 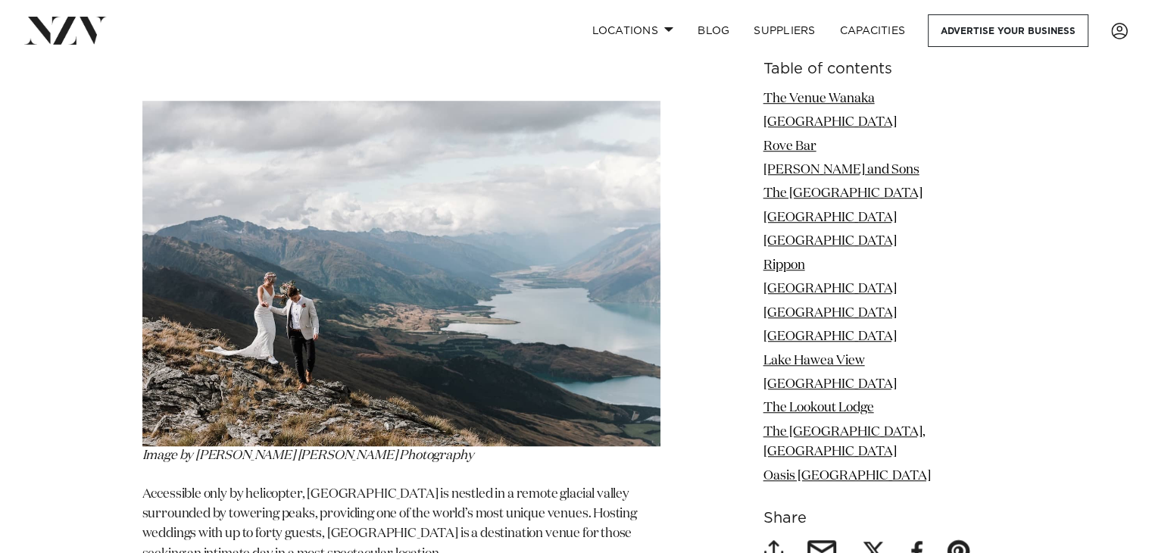 I want to click on a: The Lookout Lodge, so click(x=819, y=408).